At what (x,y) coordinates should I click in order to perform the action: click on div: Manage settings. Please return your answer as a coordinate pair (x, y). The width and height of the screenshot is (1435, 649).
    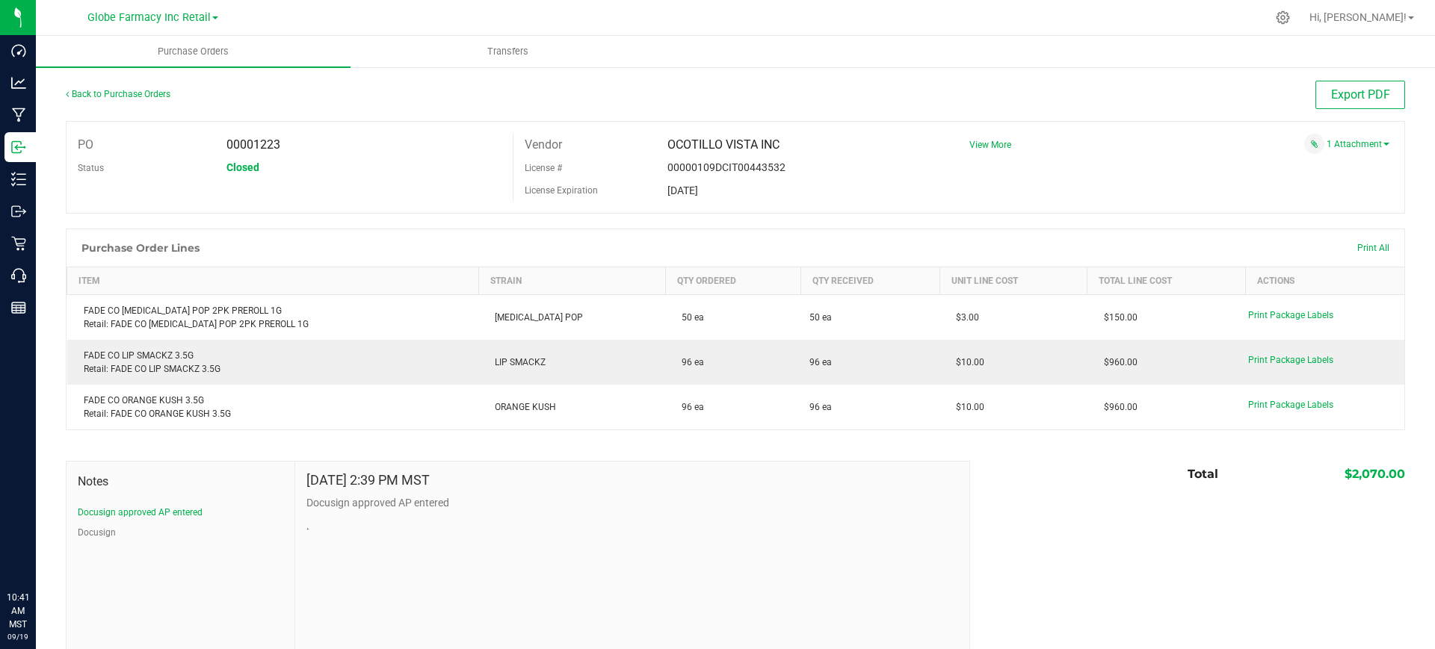
    Looking at the image, I should click on (1282, 17).